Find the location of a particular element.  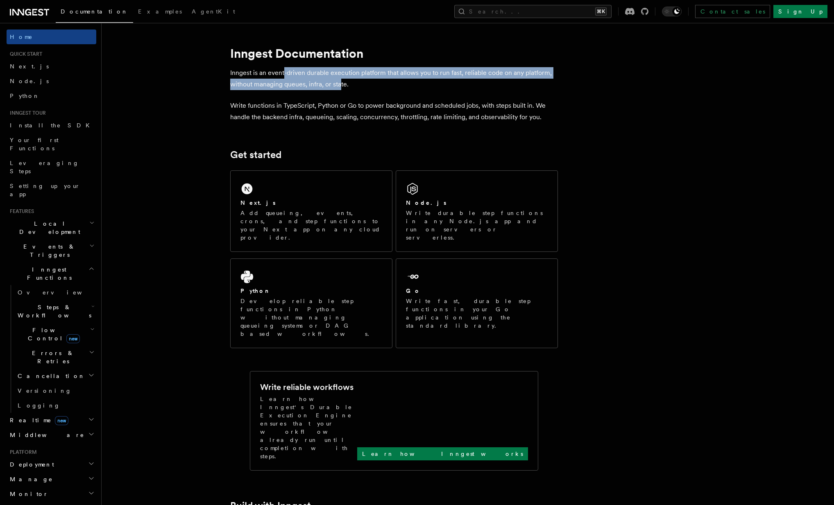

button: Errors & Retries is located at coordinates (55, 357).